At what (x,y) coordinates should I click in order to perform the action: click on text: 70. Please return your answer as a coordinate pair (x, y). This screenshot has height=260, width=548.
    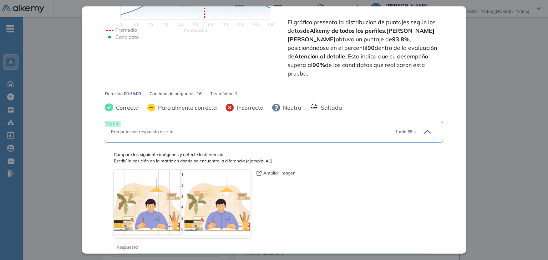
    Looking at the image, I should click on (226, 25).